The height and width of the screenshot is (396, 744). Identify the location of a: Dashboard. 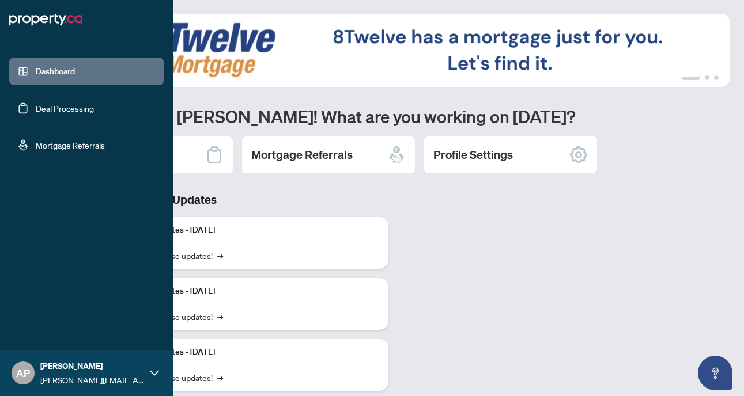
(55, 71).